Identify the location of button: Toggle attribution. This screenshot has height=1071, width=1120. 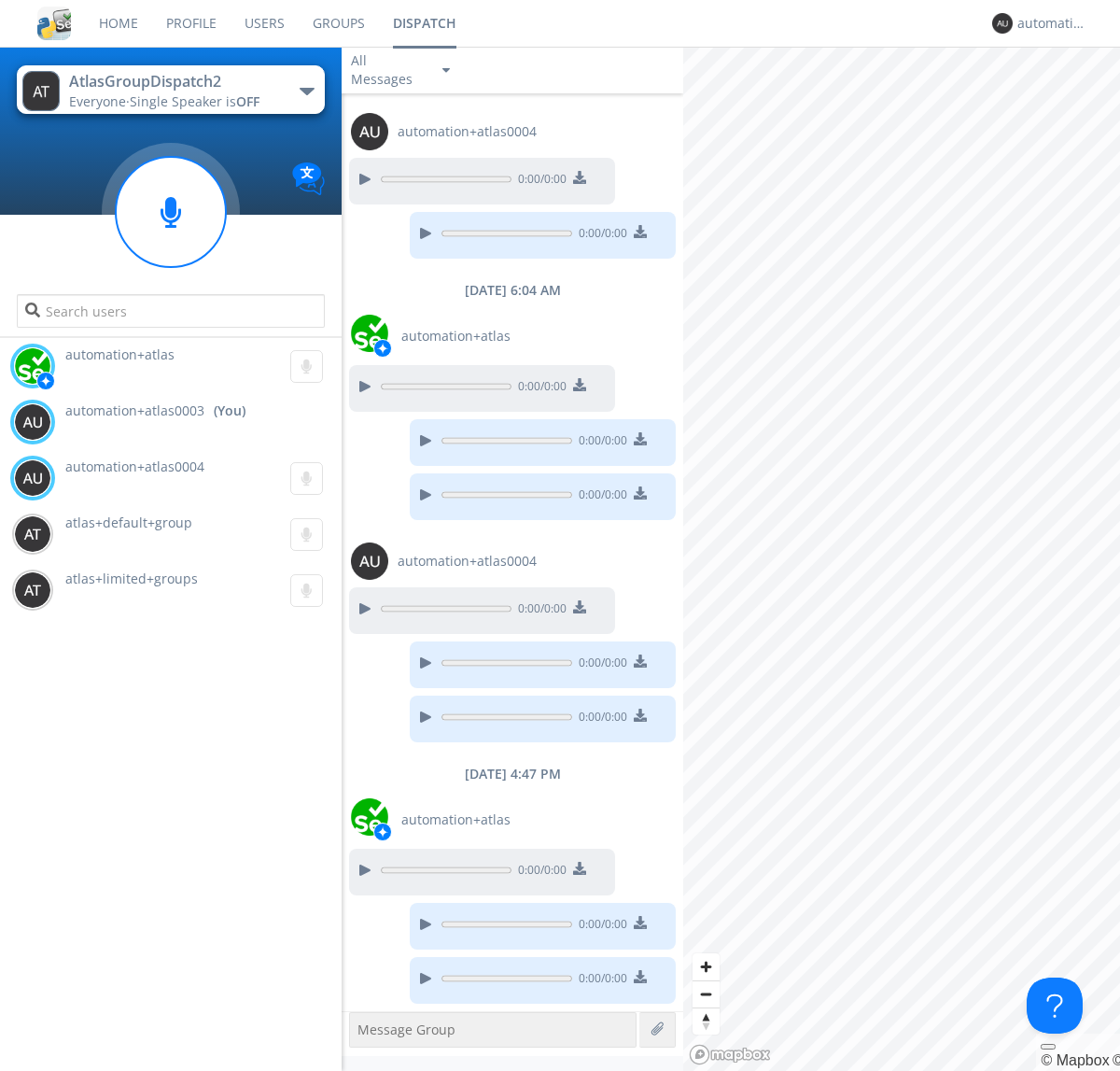
(1049, 1047).